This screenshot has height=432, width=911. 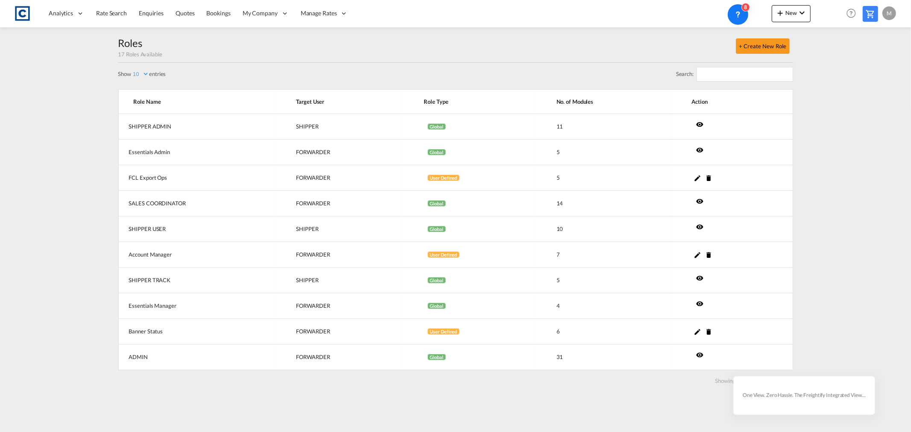 I want to click on span: Manage Rates, so click(x=319, y=13).